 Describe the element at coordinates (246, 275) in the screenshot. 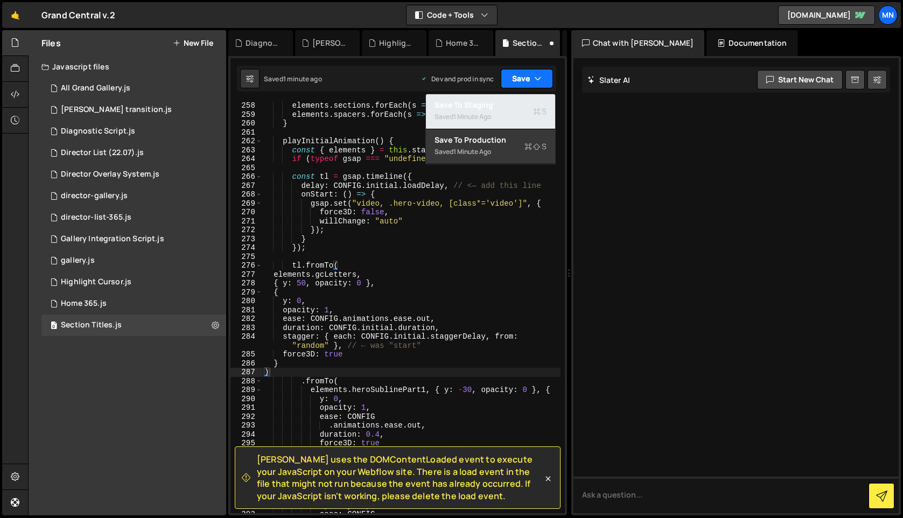

I see `div: 277` at that location.